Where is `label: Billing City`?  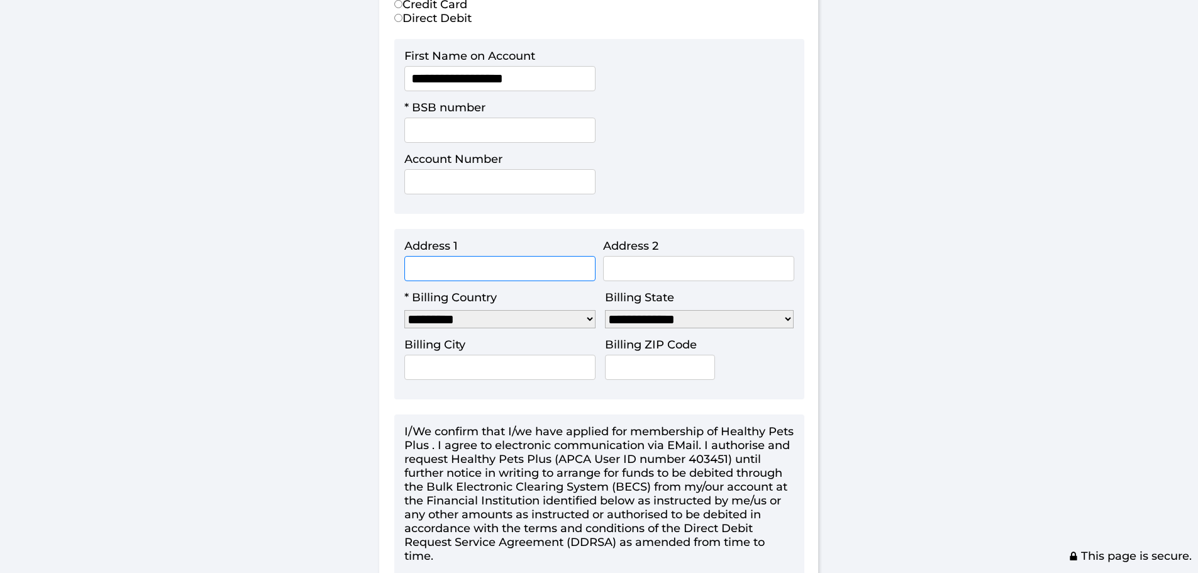
label: Billing City is located at coordinates (435, 345).